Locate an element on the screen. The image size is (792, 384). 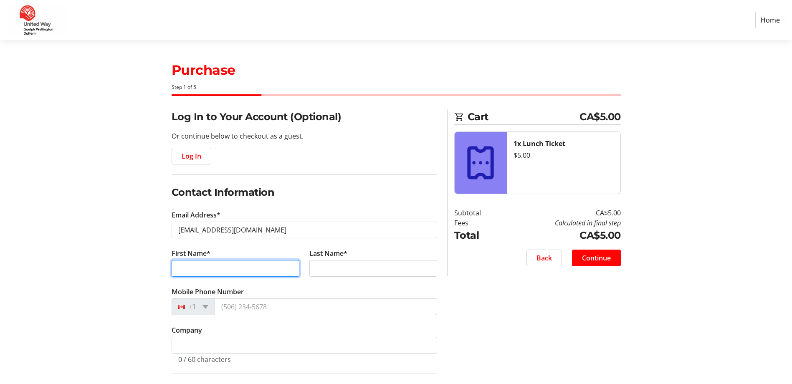
label: Email Address* is located at coordinates (196, 215).